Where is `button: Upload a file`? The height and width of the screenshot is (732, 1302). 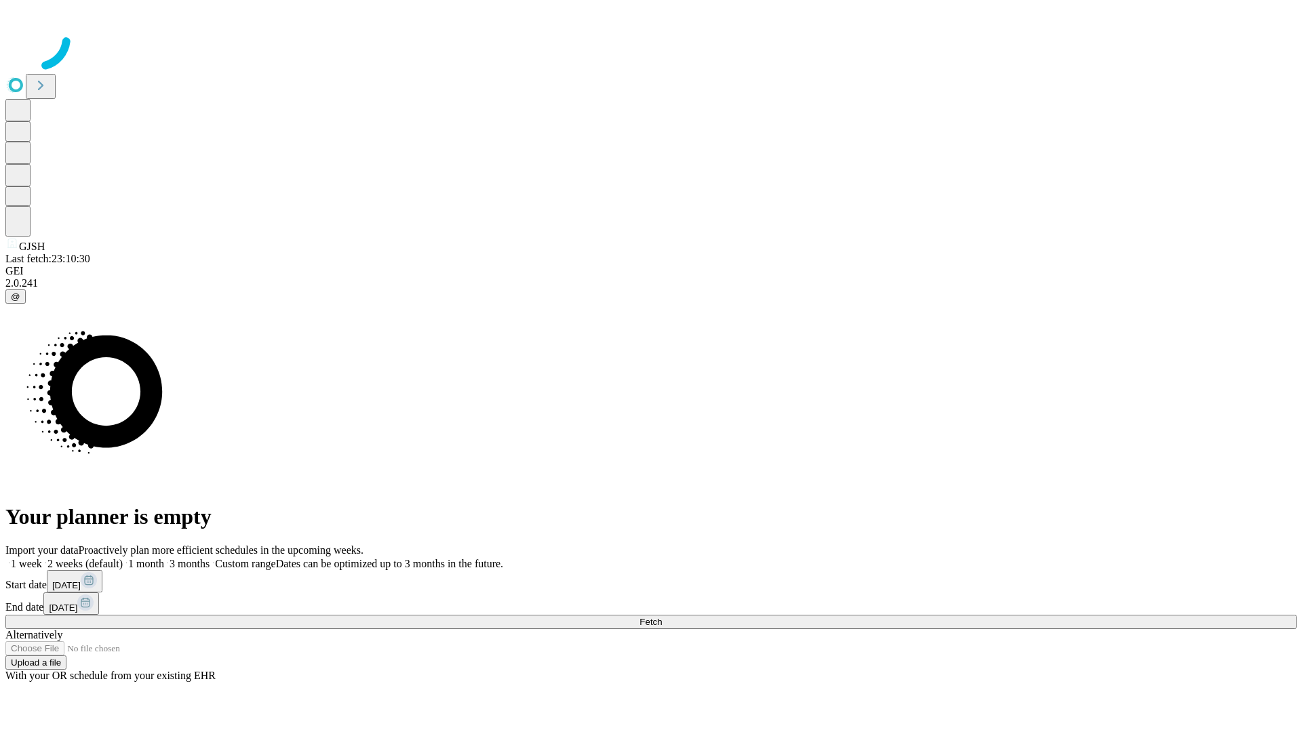
button: Upload a file is located at coordinates (36, 663).